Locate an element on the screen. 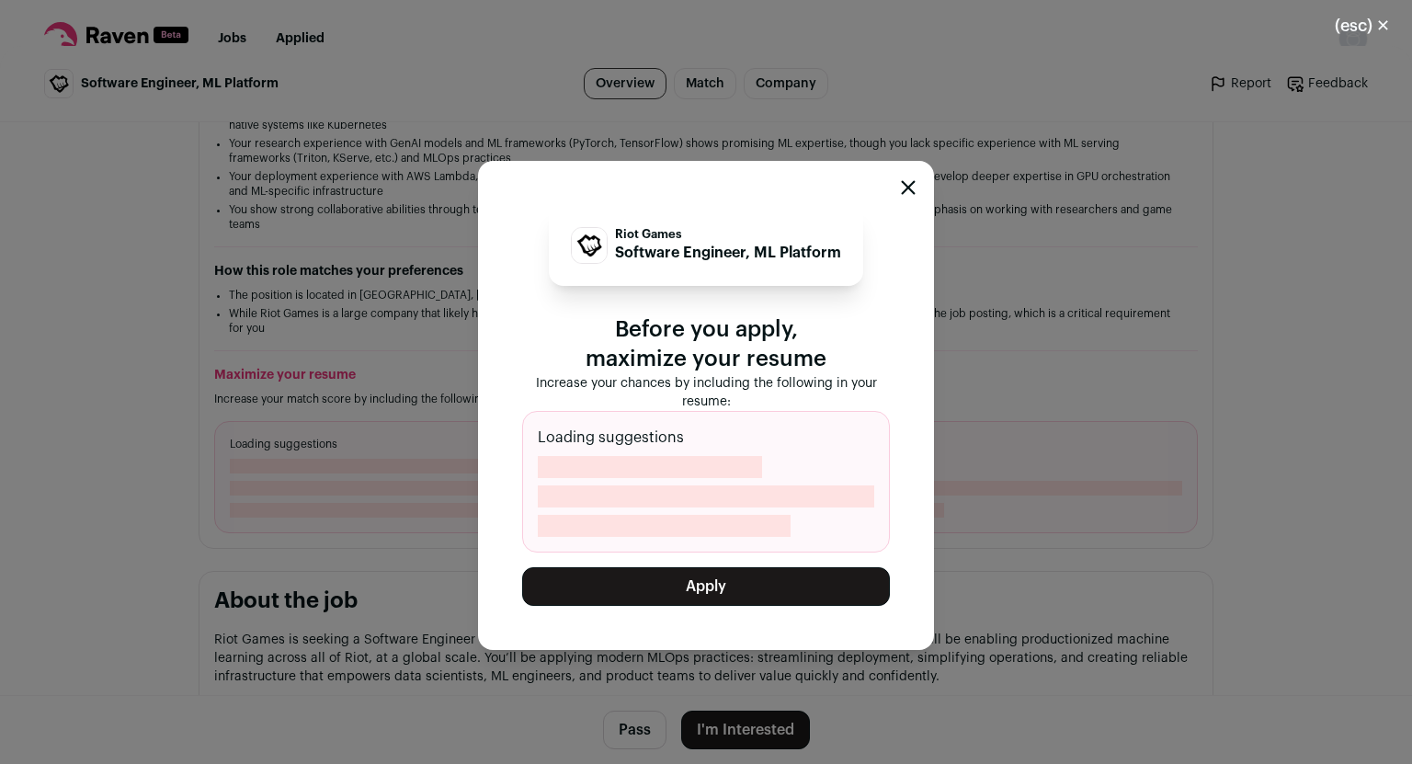 The width and height of the screenshot is (1412, 764). p: Software Engineer, ML Platform is located at coordinates (728, 253).